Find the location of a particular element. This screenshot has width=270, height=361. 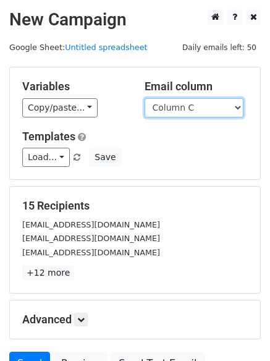

a: Copy/paste... is located at coordinates (60, 108).